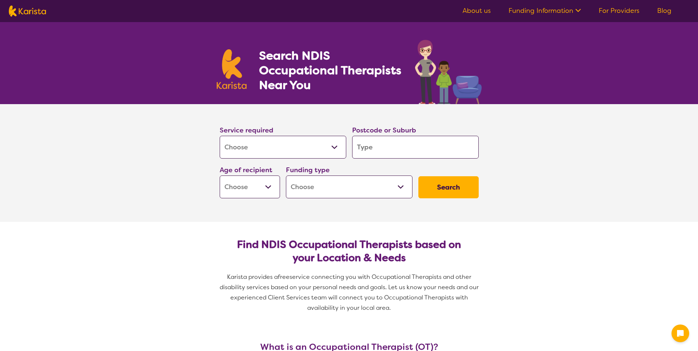 The width and height of the screenshot is (698, 351). Describe the element at coordinates (247, 130) in the screenshot. I see `label: Service required` at that location.